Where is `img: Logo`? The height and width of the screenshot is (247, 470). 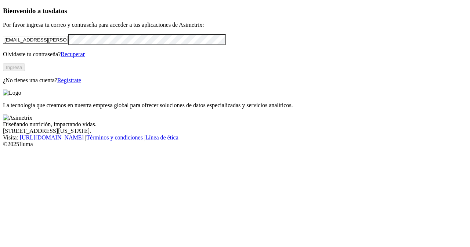 img: Logo is located at coordinates (12, 93).